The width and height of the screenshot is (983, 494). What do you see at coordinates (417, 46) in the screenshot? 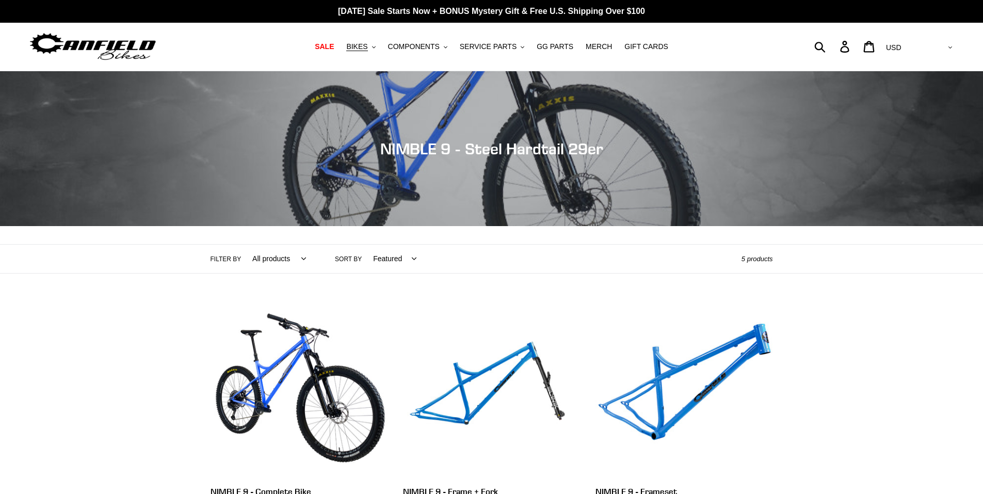
I see `button: COMPONENTS` at bounding box center [417, 46].